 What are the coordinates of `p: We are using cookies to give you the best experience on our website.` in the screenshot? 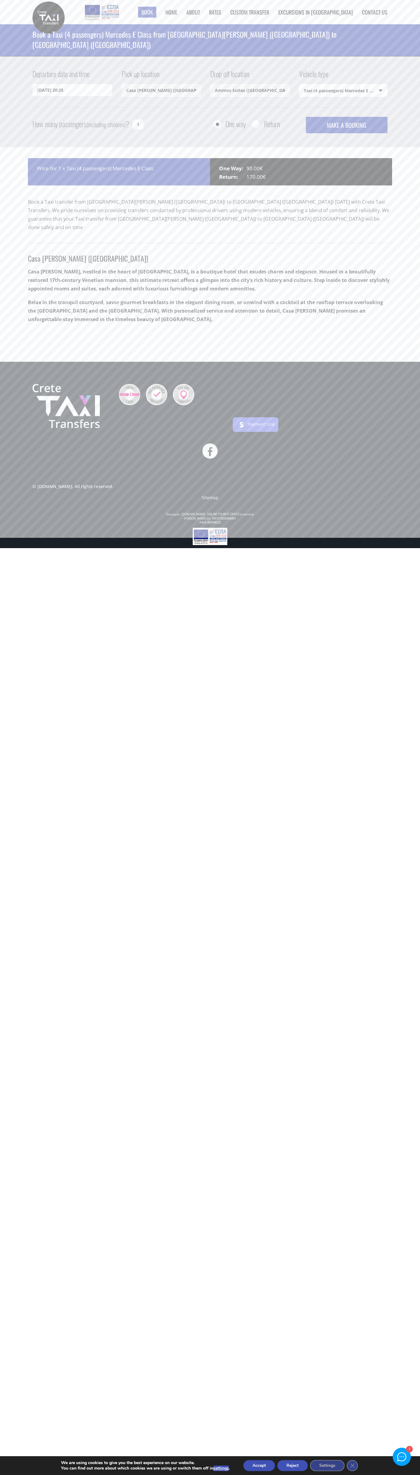 It's located at (145, 1463).